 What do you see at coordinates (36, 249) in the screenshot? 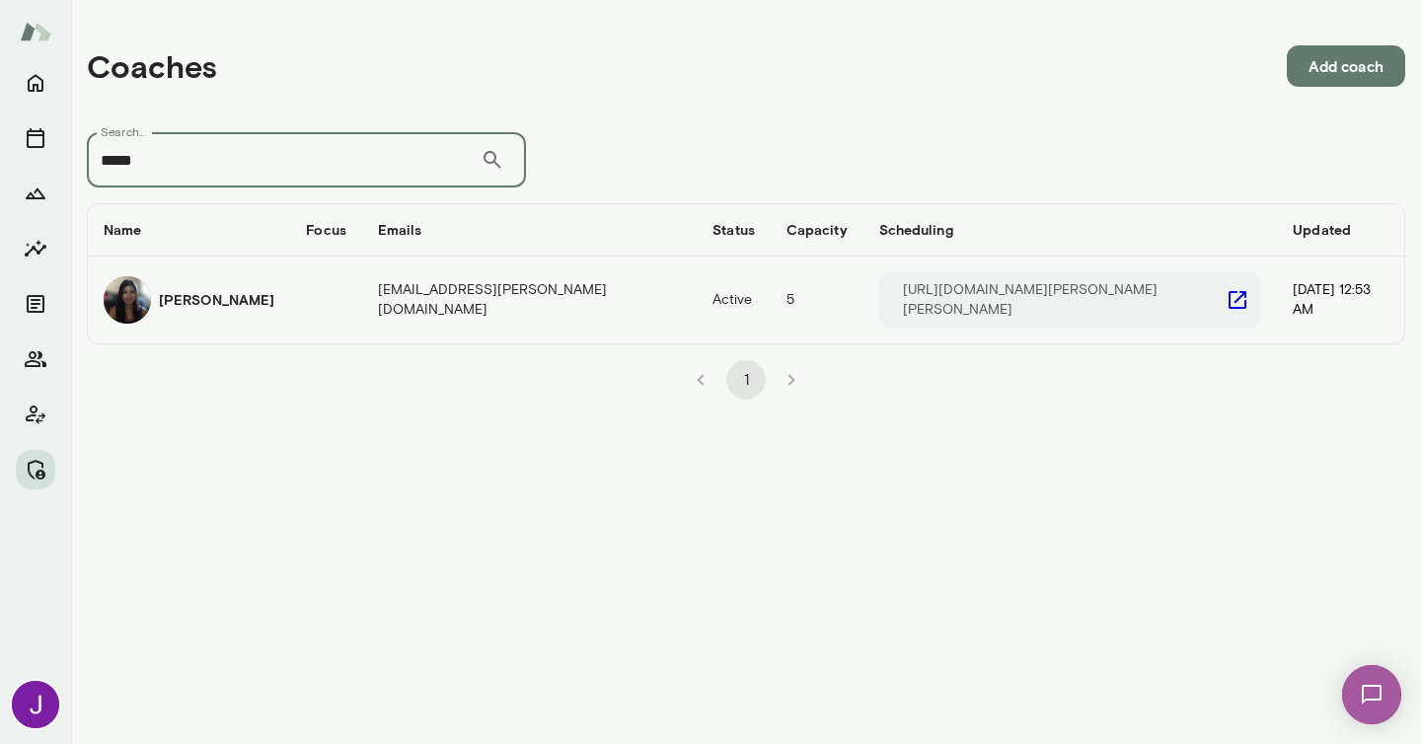
I see `button: Insights` at bounding box center [36, 249].